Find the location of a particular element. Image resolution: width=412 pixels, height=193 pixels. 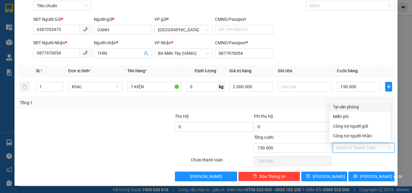

div: Người nhận is located at coordinates (123, 43).